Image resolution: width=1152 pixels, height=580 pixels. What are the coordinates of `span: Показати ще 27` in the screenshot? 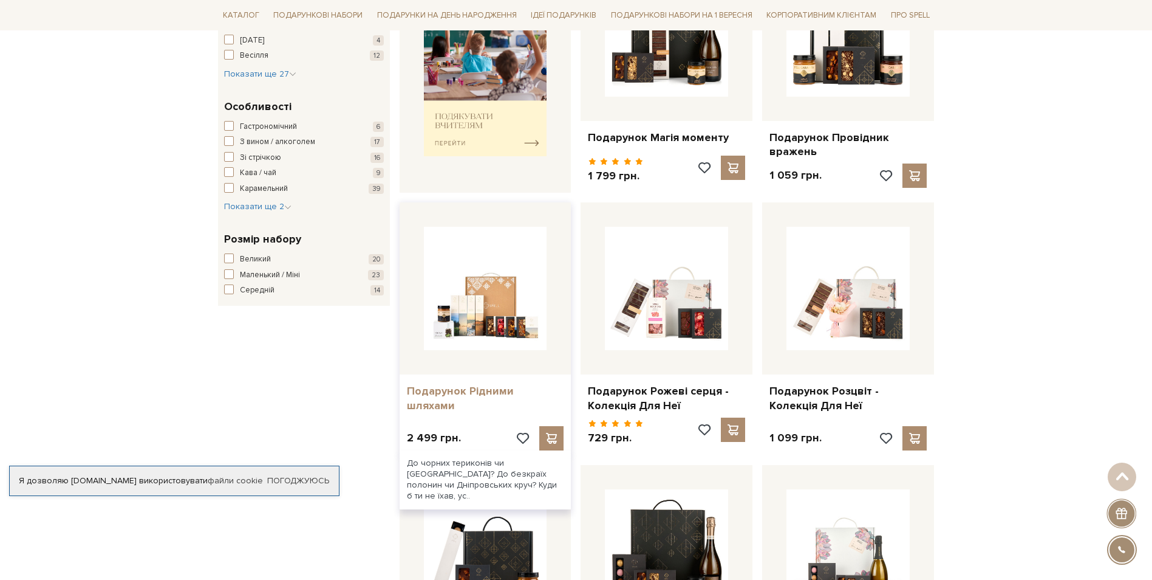 It's located at (260, 74).